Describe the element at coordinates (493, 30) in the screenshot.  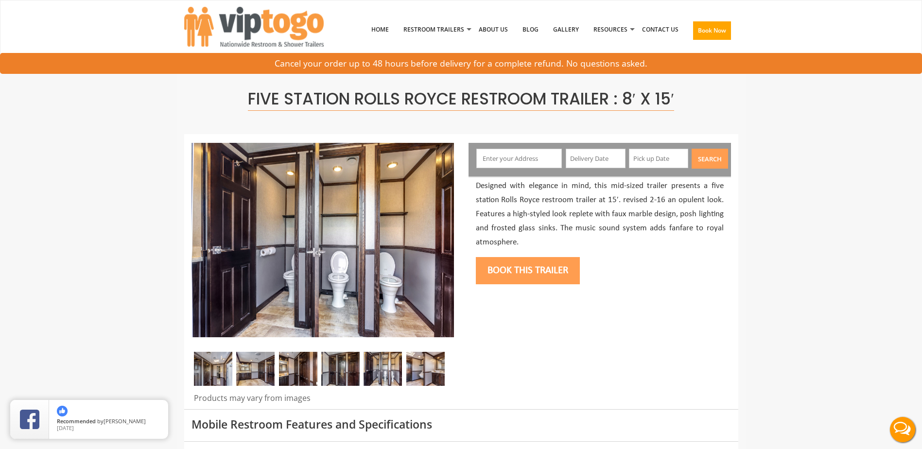
I see `a: About Us` at that location.